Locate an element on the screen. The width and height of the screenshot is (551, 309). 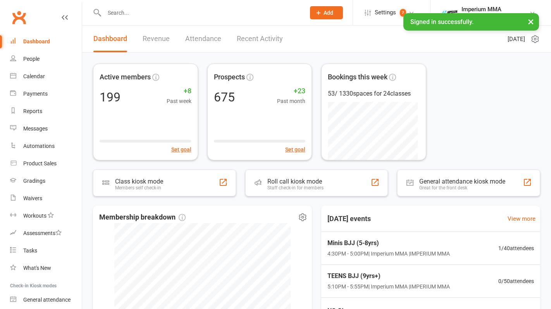
div: General attendance kiosk mode is located at coordinates (462, 181).